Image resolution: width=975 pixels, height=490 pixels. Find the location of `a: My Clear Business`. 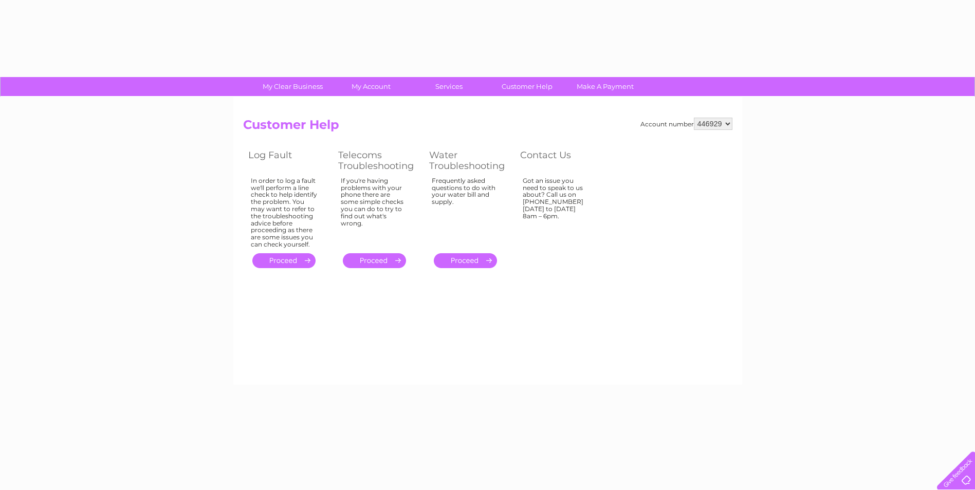

a: My Clear Business is located at coordinates (292, 86).